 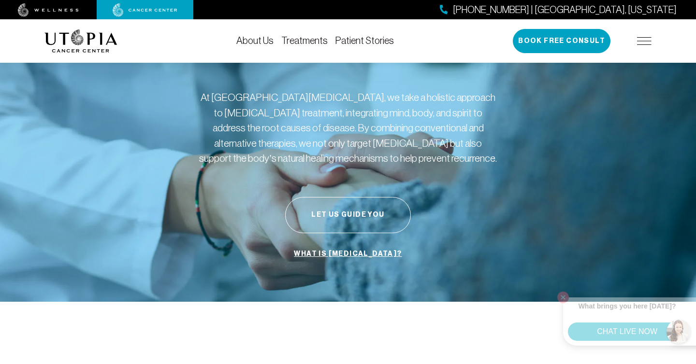 I want to click on img: logo, so click(x=81, y=41).